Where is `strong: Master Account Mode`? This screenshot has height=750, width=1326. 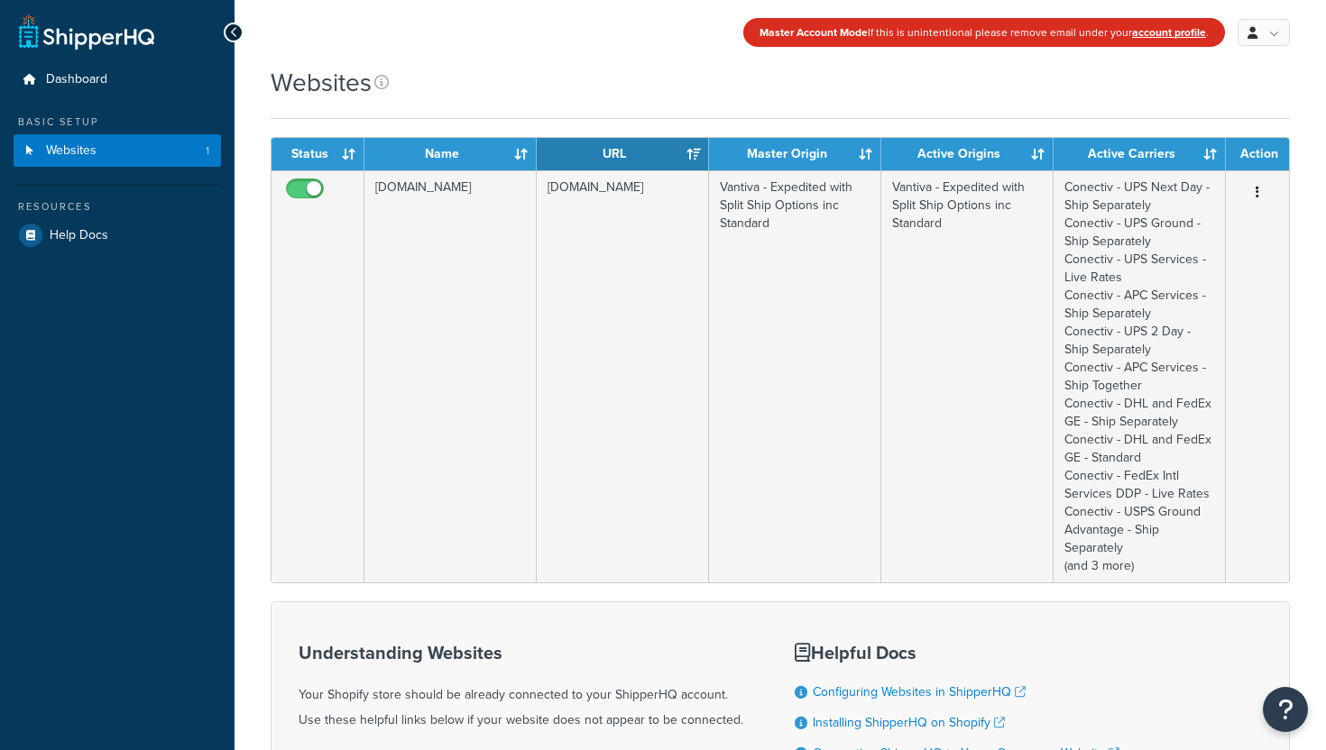
strong: Master Account Mode is located at coordinates (813, 32).